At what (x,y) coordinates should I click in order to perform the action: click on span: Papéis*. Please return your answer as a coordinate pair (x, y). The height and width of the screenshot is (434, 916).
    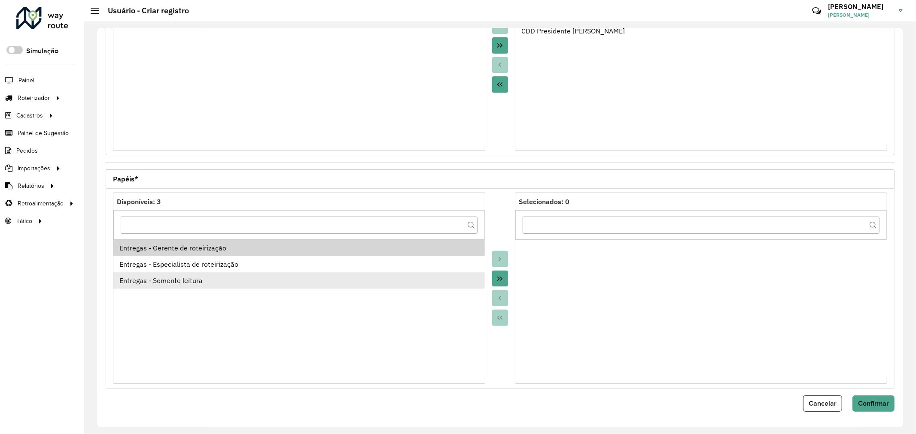
    Looking at the image, I should click on (125, 179).